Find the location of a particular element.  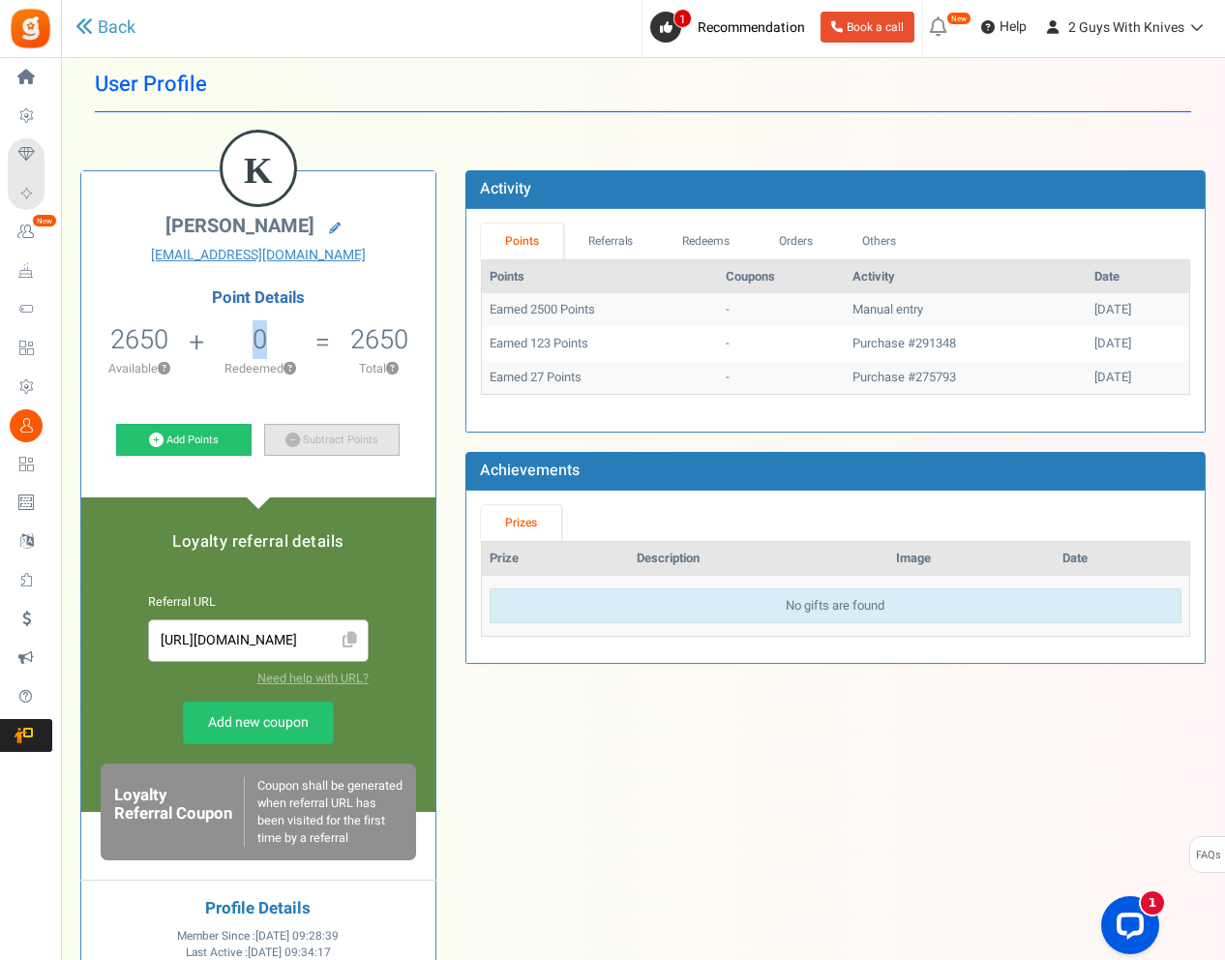

a: Need help with URL? is located at coordinates (312, 678).